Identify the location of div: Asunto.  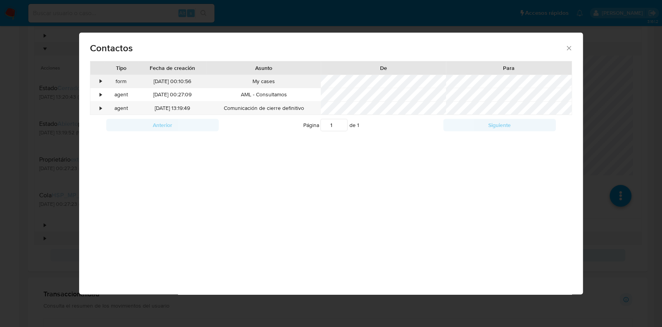
(264, 68).